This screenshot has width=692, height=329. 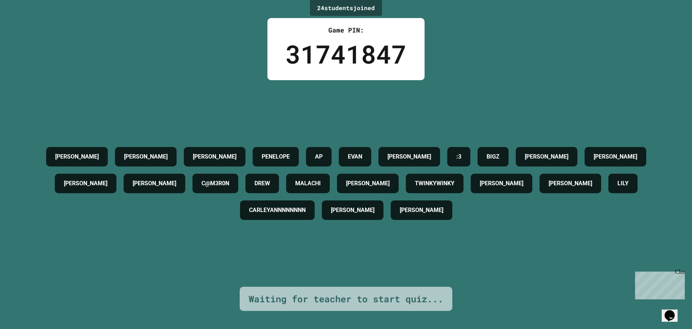 I want to click on h4: DREW, so click(x=262, y=183).